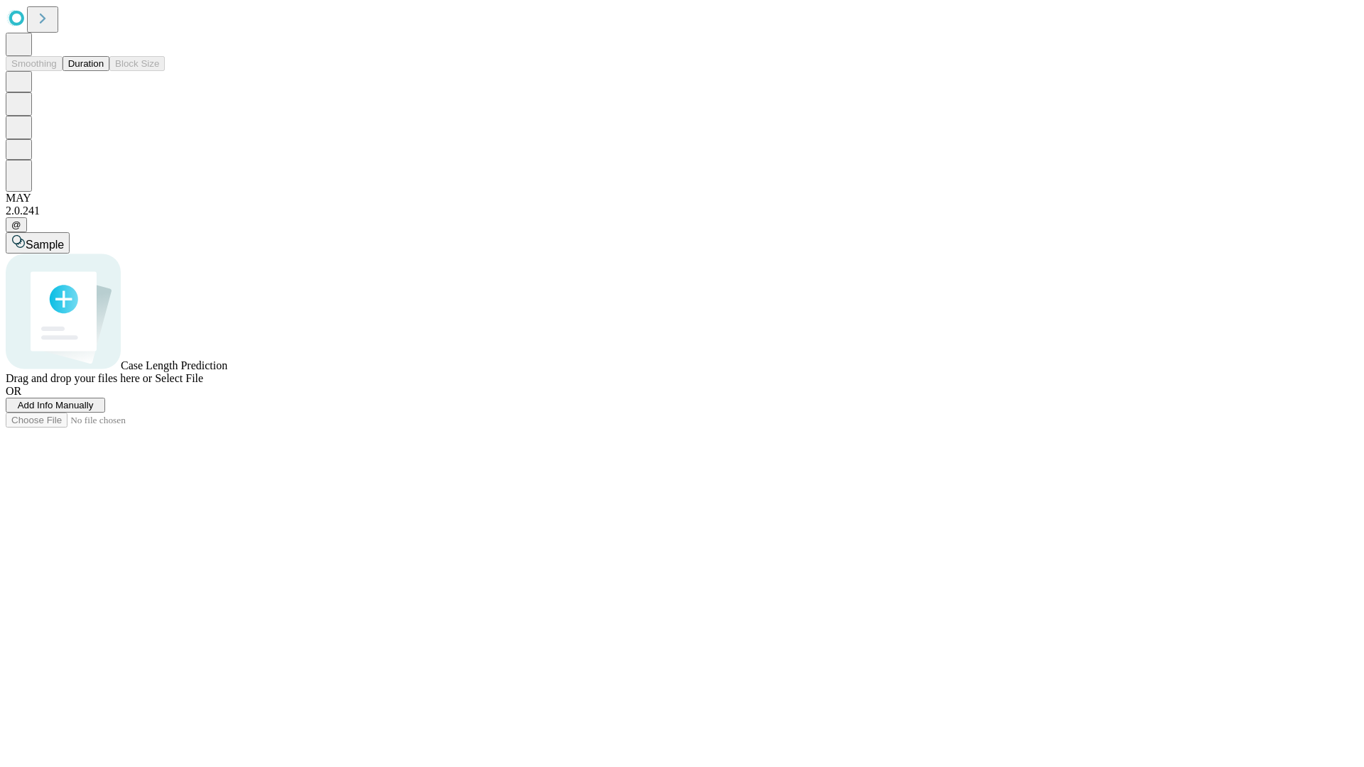 The width and height of the screenshot is (1364, 767). What do you see at coordinates (137, 63) in the screenshot?
I see `button: Block Size` at bounding box center [137, 63].